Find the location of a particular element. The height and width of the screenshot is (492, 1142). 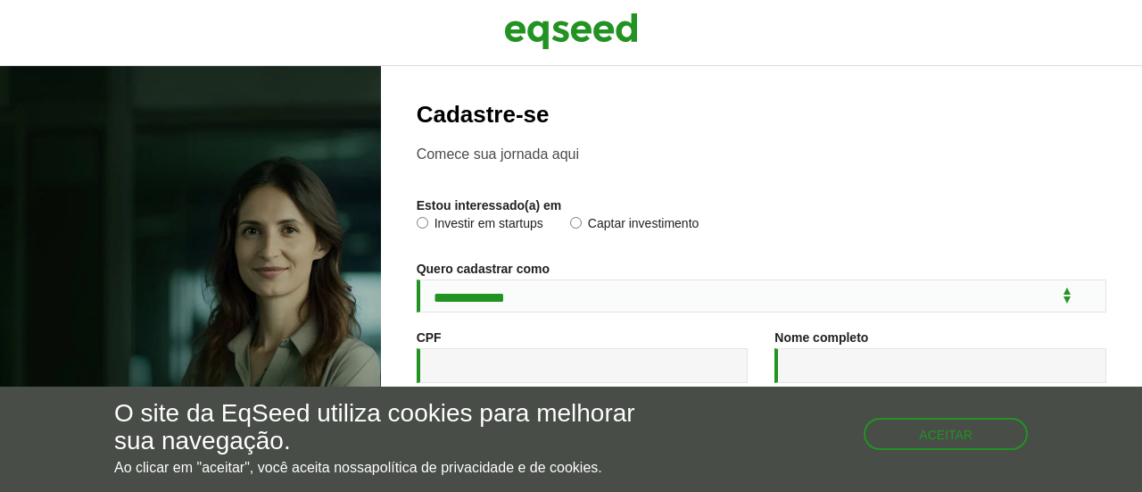

label: Nome completo is located at coordinates (821, 337).